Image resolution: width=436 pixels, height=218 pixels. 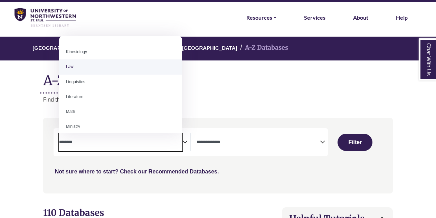 I want to click on li: Ministry, so click(x=120, y=126).